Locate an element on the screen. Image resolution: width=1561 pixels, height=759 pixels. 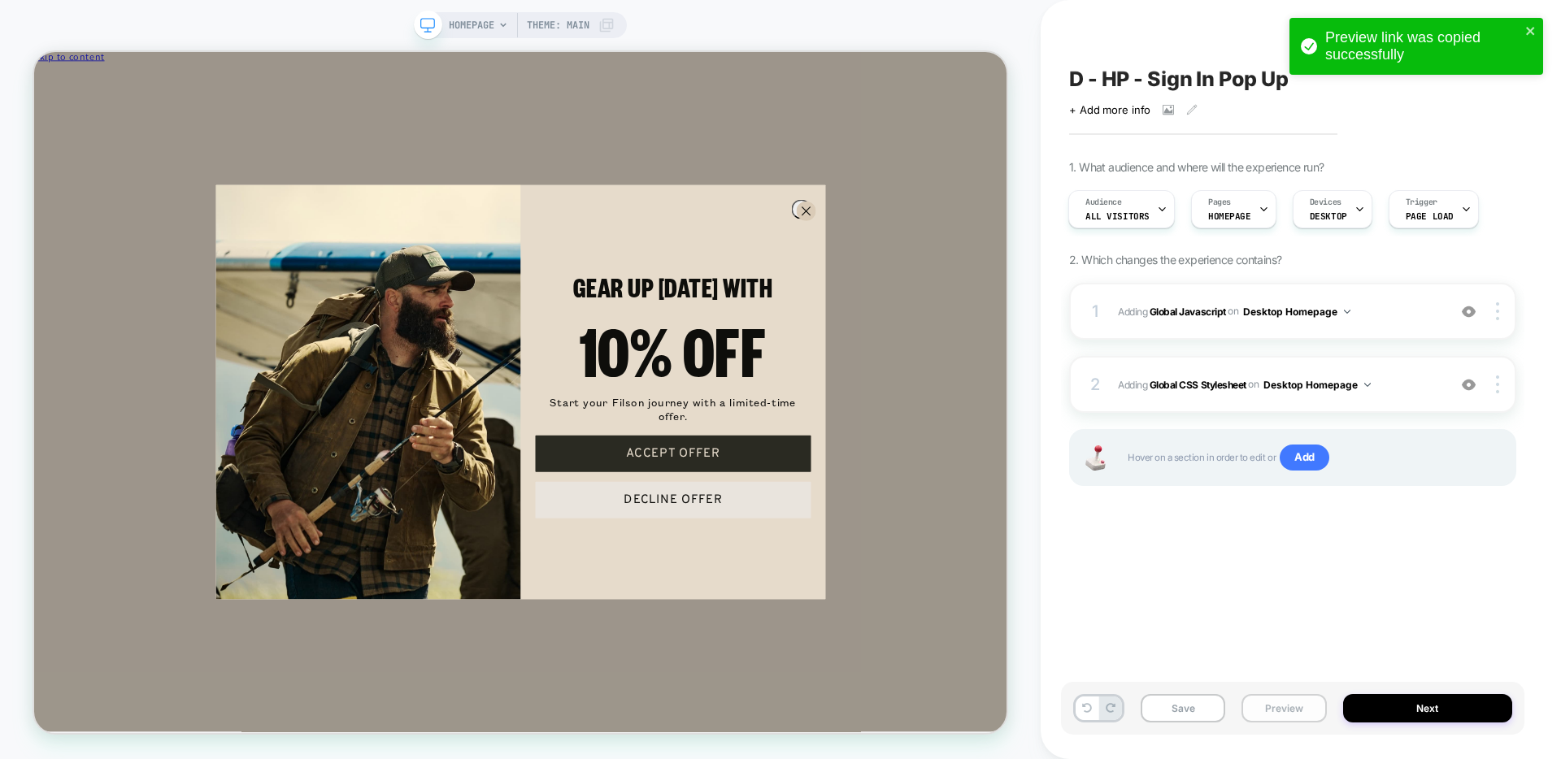
span: 1. What audience and where will the experience run? is located at coordinates (1196, 167).